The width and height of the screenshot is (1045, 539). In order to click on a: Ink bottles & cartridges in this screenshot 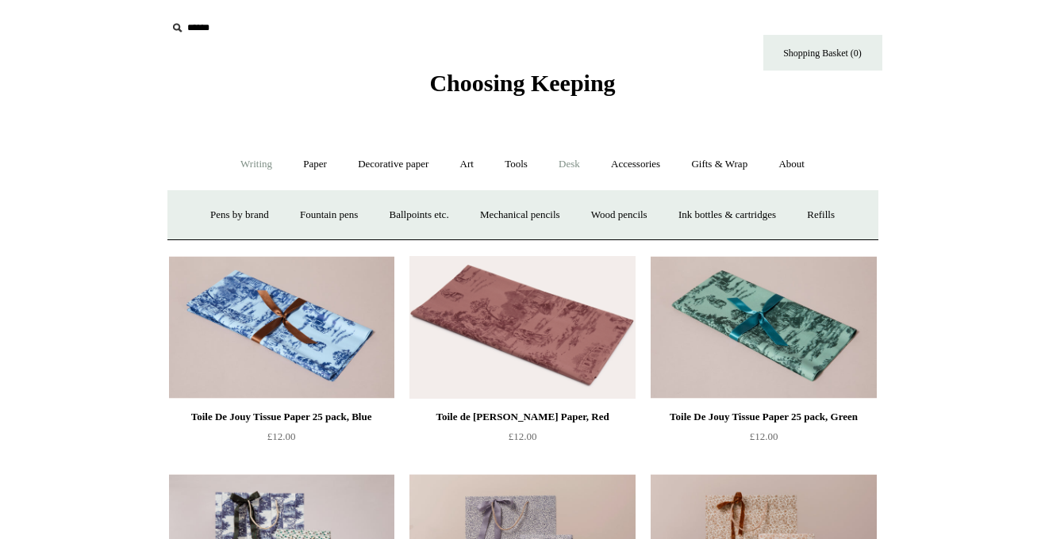, I will do `click(727, 215)`.